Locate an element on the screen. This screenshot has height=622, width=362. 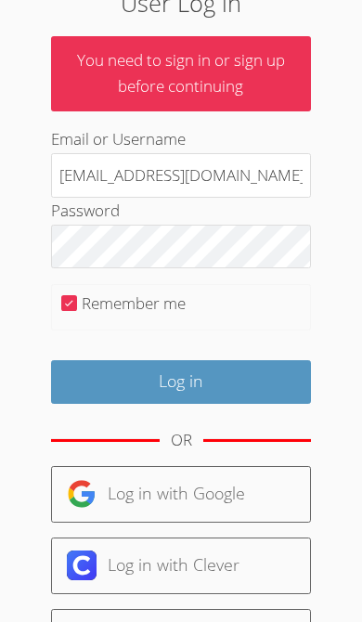
p: You need to sign in or sign up before continuing is located at coordinates (181, 74).